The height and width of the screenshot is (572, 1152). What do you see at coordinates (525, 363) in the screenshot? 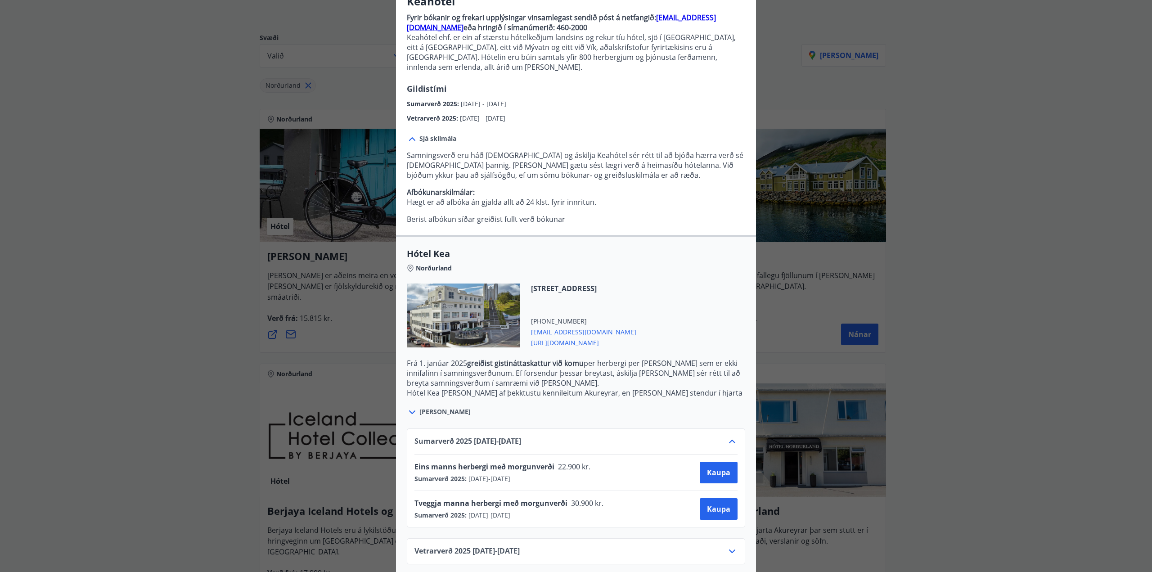
I see `strong: greiðist gistináttaskattur við komu` at bounding box center [525, 363].